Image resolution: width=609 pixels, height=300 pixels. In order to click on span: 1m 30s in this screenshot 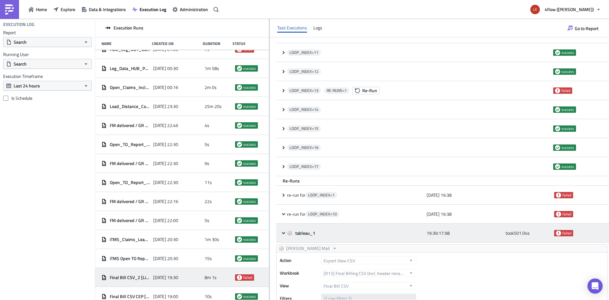, I will do `click(212, 240)`.